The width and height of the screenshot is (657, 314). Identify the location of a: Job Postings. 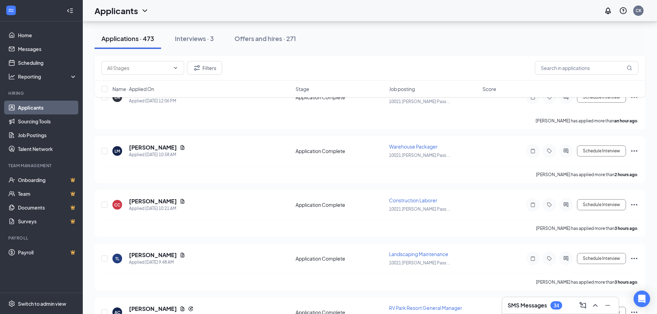
(47, 135).